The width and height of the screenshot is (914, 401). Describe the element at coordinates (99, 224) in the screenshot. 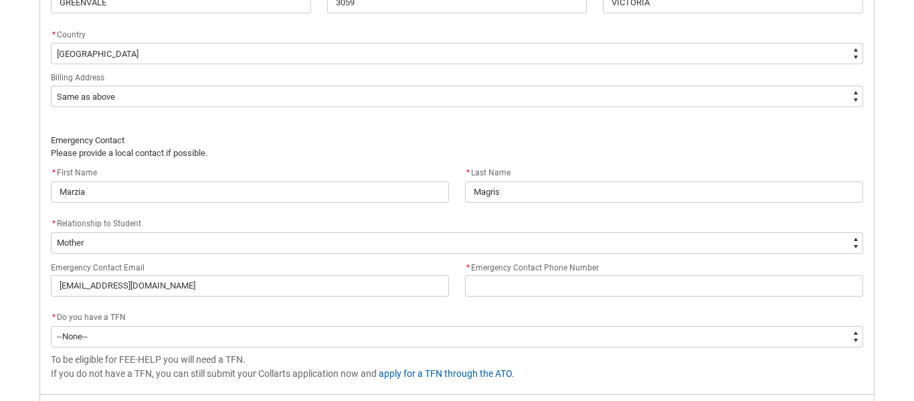

I see `span: Relationship to Student` at that location.